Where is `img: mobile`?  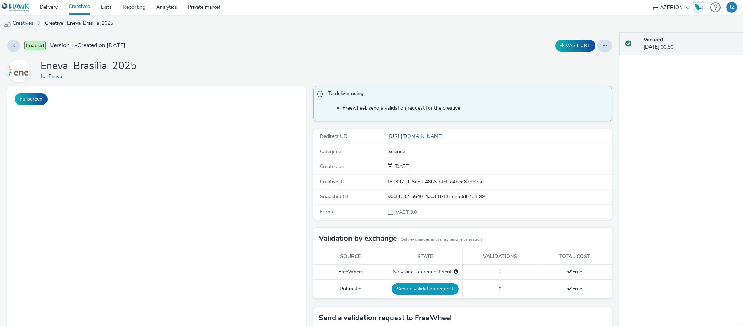
img: mobile is located at coordinates (7, 24).